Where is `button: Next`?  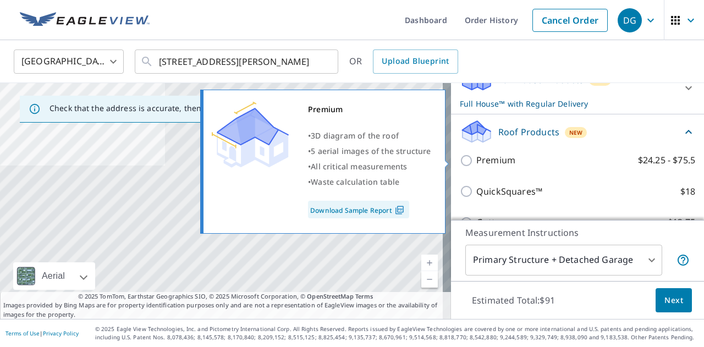
button: Next is located at coordinates (674, 300).